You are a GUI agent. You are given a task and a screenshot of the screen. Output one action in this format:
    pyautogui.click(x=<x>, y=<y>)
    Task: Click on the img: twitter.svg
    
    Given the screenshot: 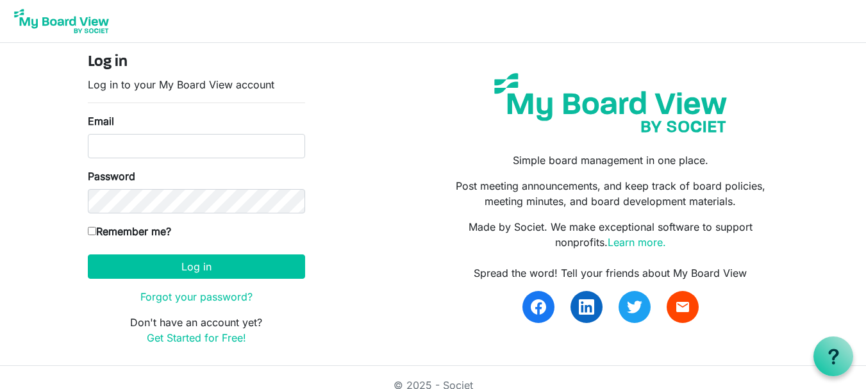 What is the action you would take?
    pyautogui.click(x=635, y=307)
    